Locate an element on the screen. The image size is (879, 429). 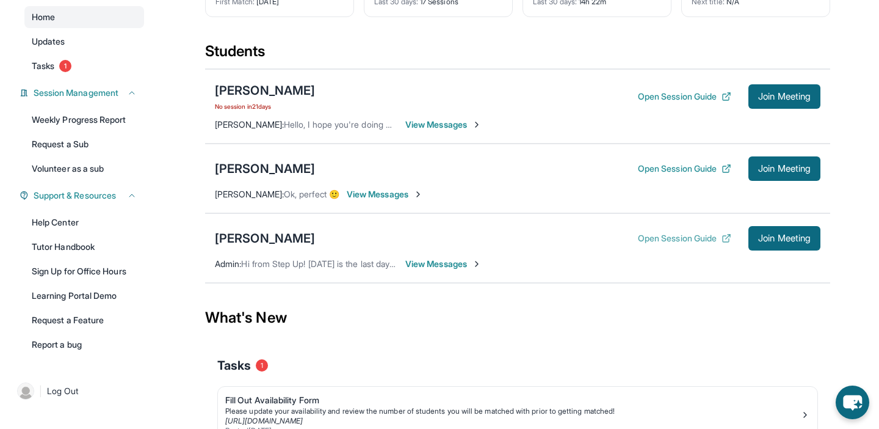
span: Session Management is located at coordinates (76, 93).